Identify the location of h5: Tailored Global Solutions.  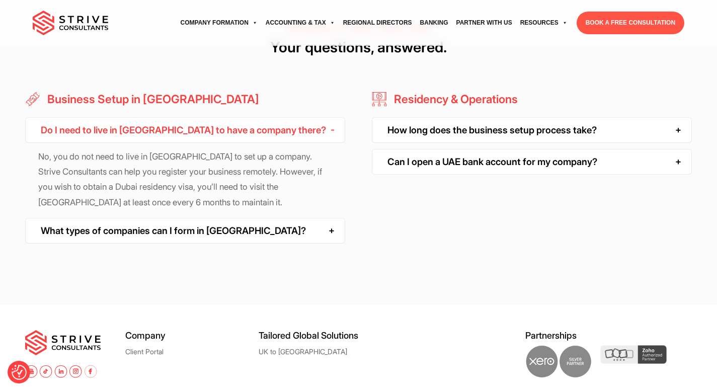
(325, 335).